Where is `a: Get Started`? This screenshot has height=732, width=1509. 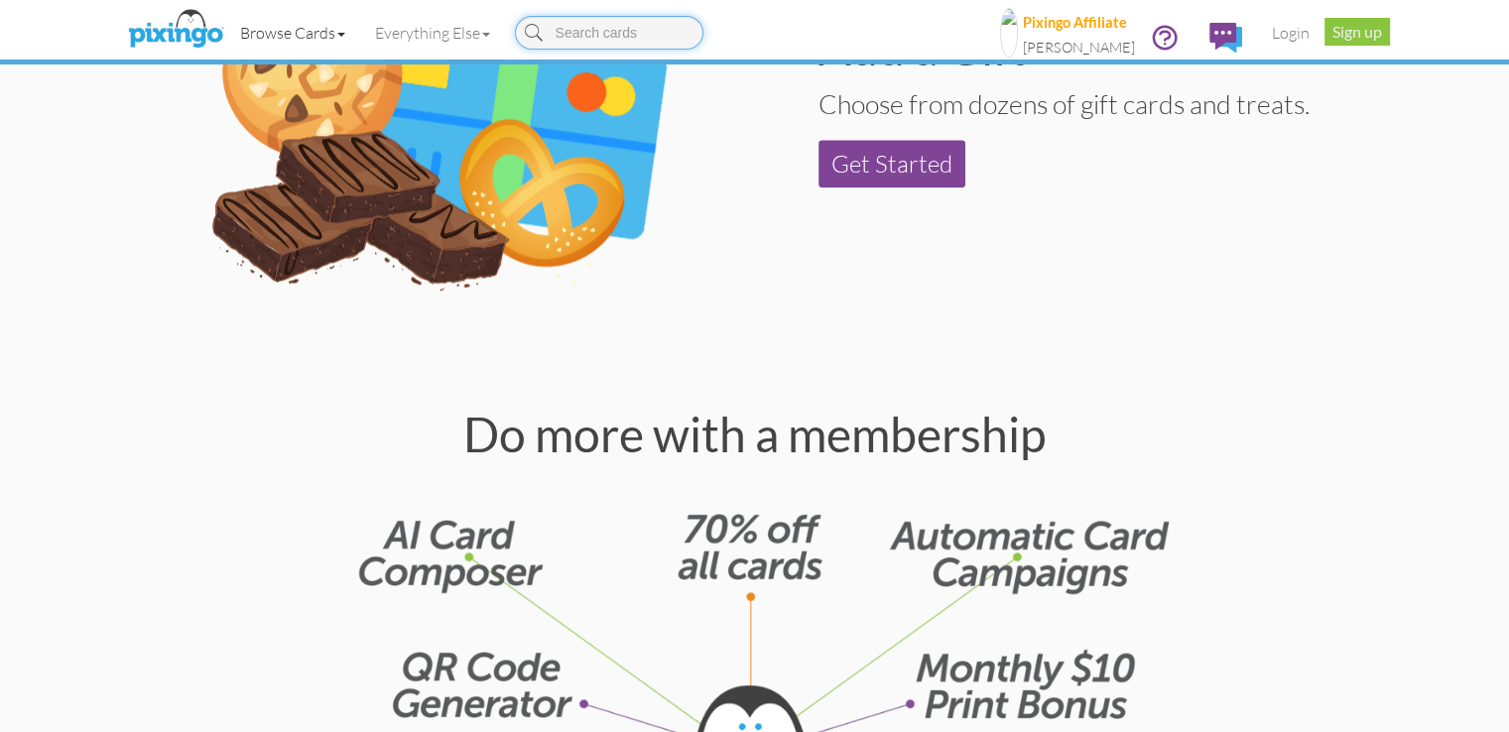 a: Get Started is located at coordinates (892, 164).